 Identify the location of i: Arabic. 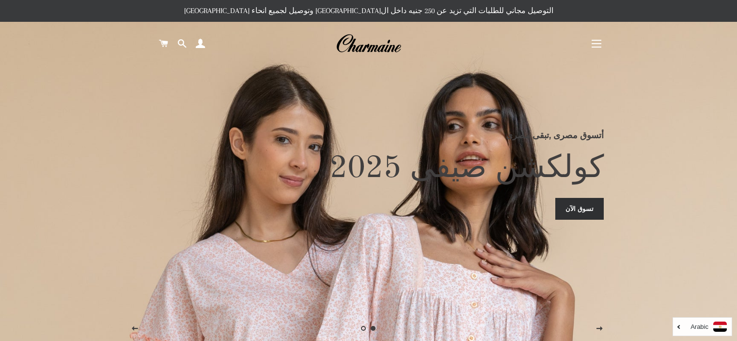
(700, 326).